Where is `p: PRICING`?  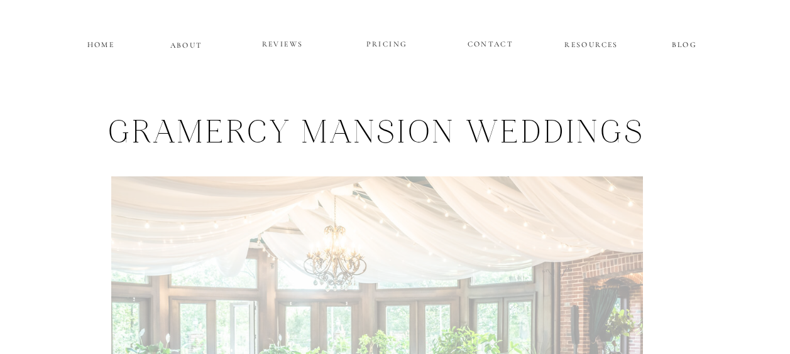 p: PRICING is located at coordinates (387, 45).